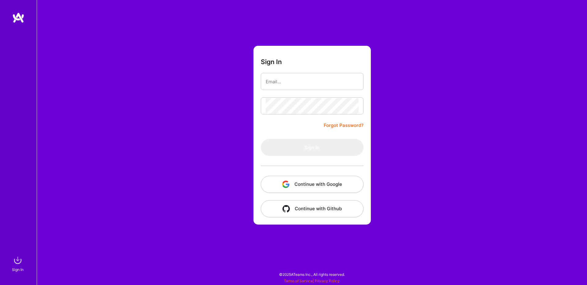 The image size is (587, 285). What do you see at coordinates (18, 264) in the screenshot?
I see `a: sign inSign In` at bounding box center [18, 264].